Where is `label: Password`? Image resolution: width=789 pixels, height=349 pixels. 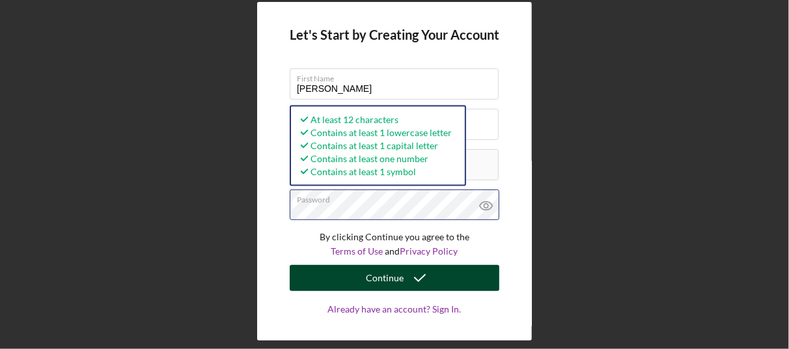 label: Password is located at coordinates (398, 197).